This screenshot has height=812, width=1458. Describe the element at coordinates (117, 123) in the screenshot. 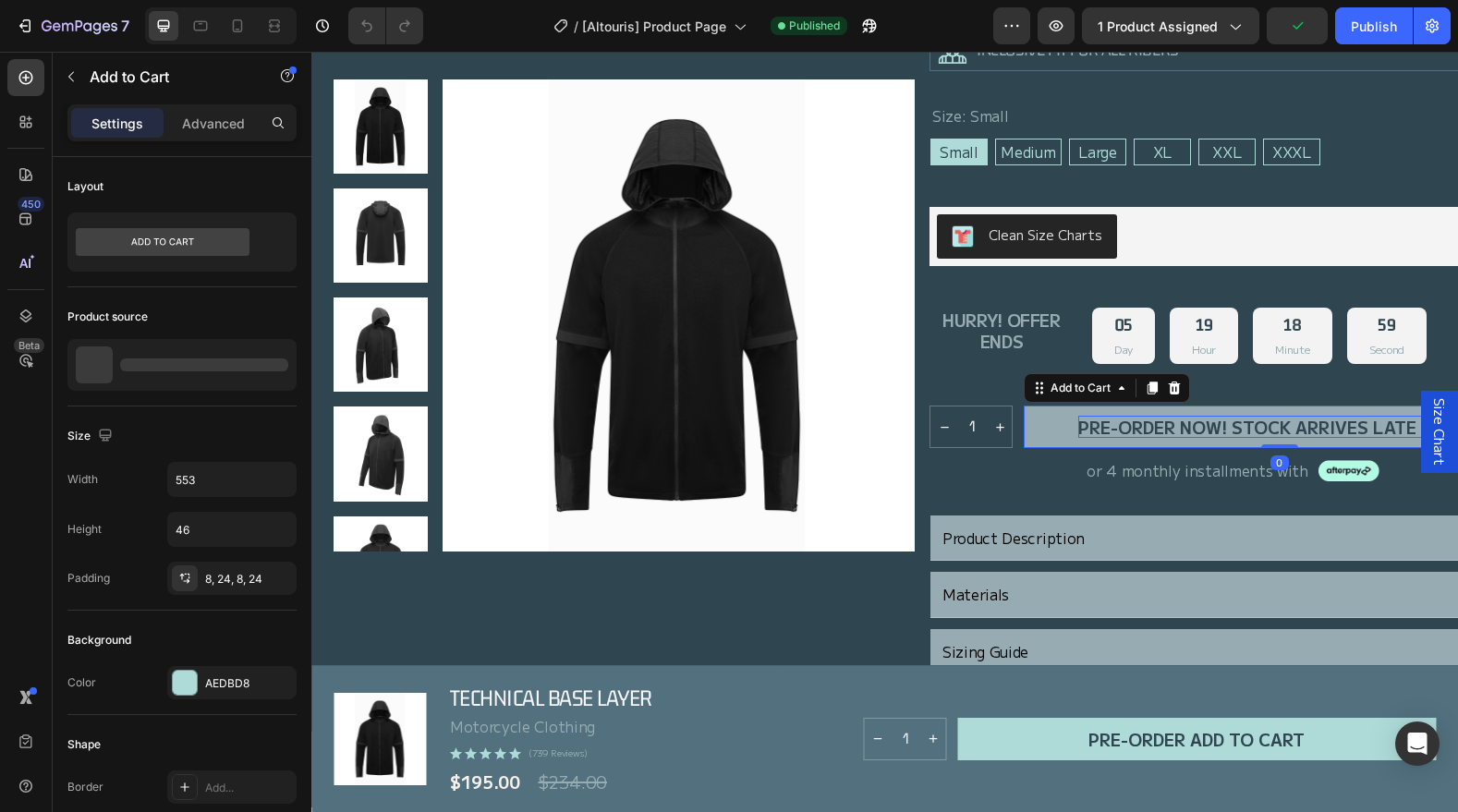

I see `p: Settings` at that location.